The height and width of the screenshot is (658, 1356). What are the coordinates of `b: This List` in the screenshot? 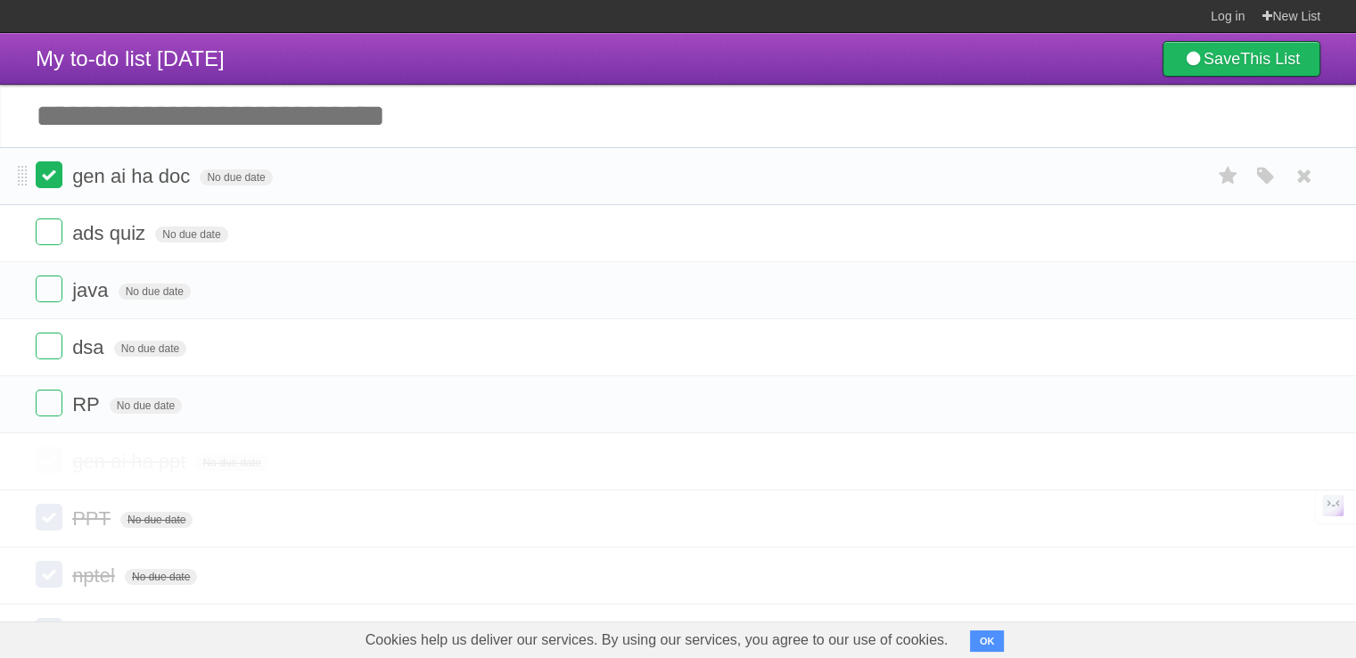 It's located at (1269, 59).